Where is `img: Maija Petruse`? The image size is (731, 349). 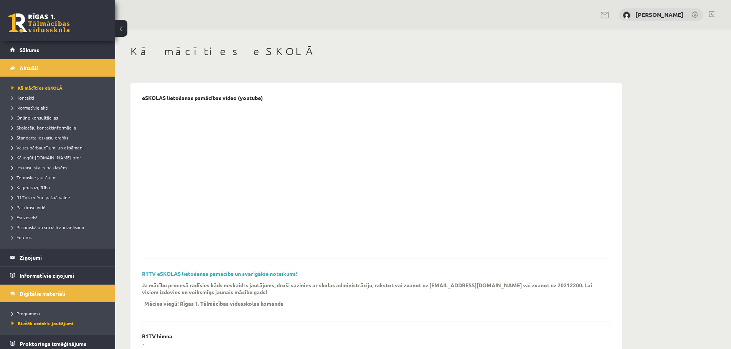 img: Maija Petruse is located at coordinates (626, 15).